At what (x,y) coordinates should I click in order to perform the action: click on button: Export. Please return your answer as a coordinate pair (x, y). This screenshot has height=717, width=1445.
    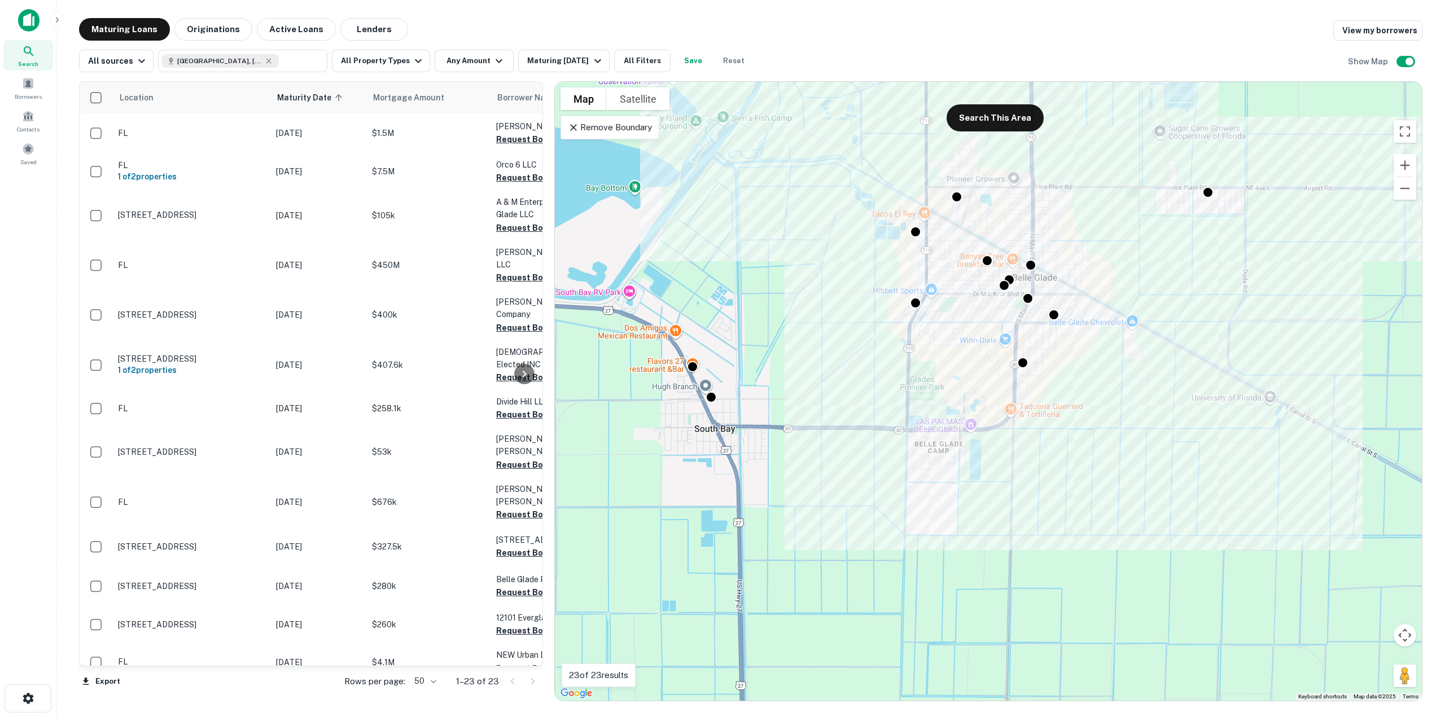
    Looking at the image, I should click on (101, 682).